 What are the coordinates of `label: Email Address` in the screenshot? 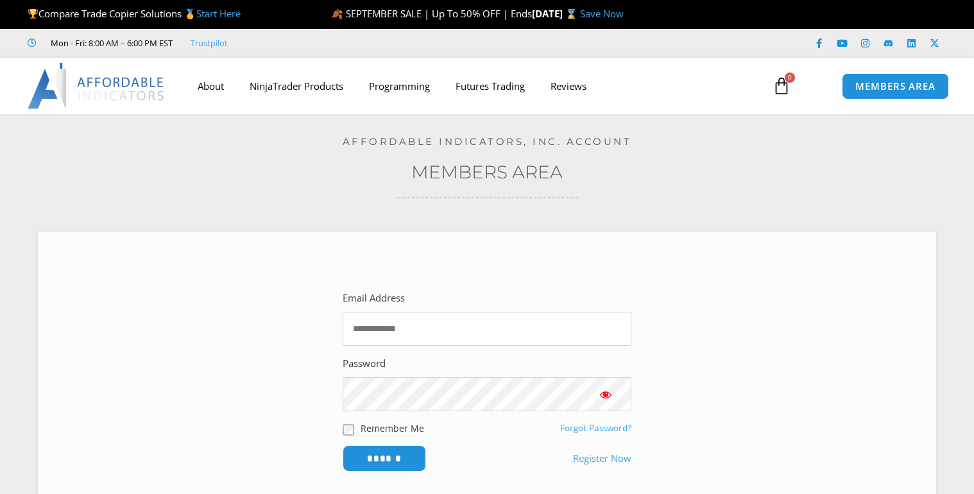 It's located at (373, 298).